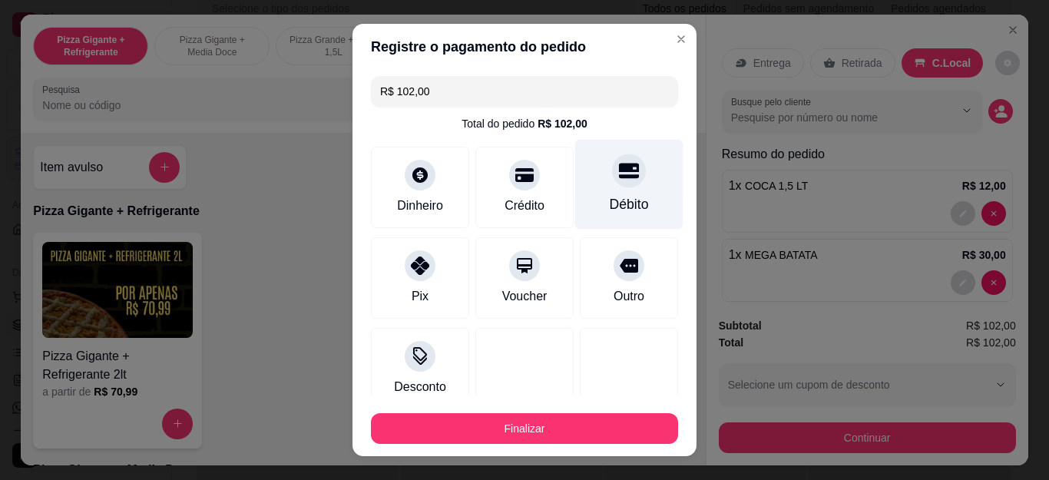 Image resolution: width=1049 pixels, height=480 pixels. I want to click on button: Close, so click(681, 39).